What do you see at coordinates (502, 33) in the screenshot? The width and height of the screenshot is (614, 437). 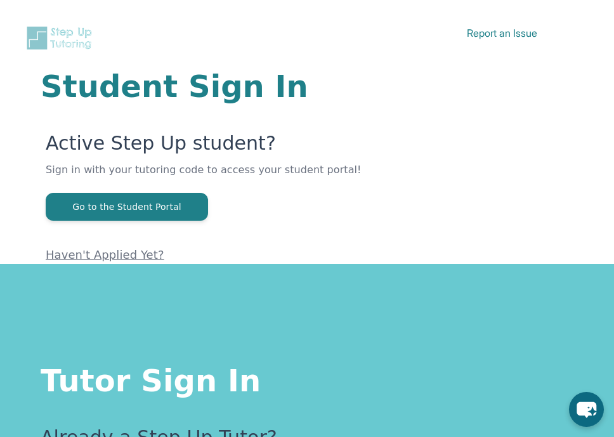 I see `a: Report an Issue` at bounding box center [502, 33].